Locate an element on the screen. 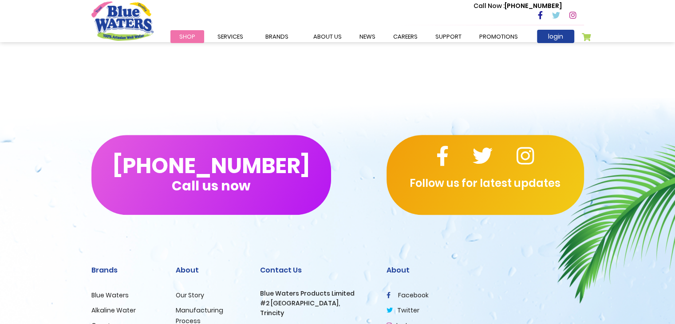 This screenshot has height=324, width=675. a: support is located at coordinates (448, 36).